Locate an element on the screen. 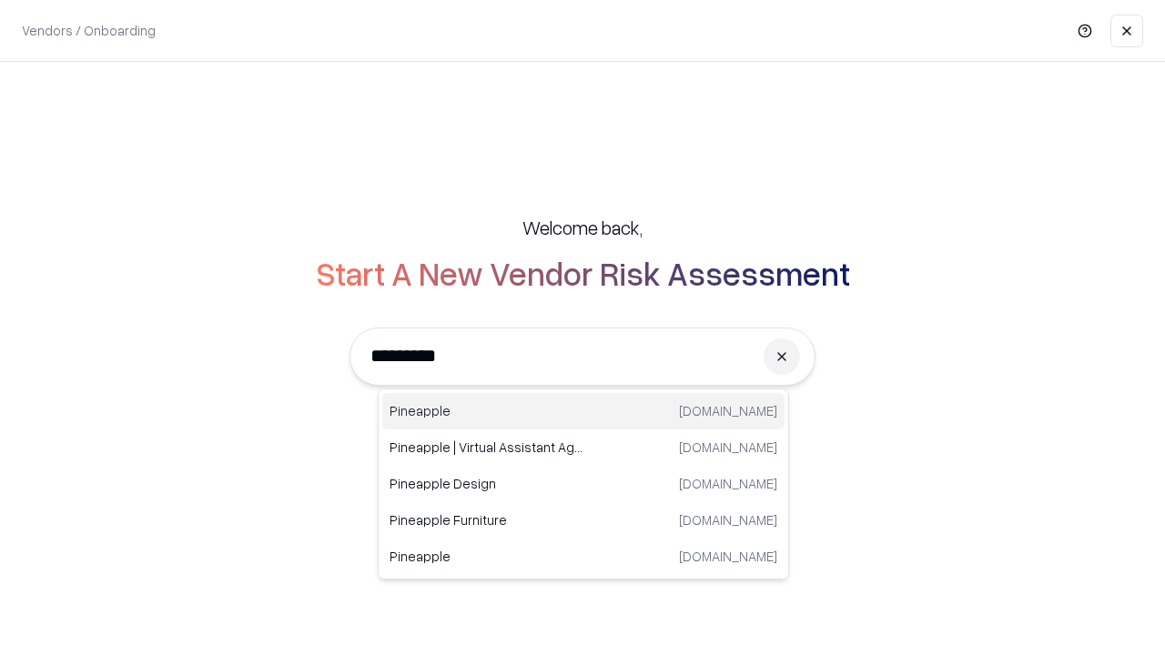 Image resolution: width=1165 pixels, height=655 pixels. p: Pineapple Design is located at coordinates (486, 483).